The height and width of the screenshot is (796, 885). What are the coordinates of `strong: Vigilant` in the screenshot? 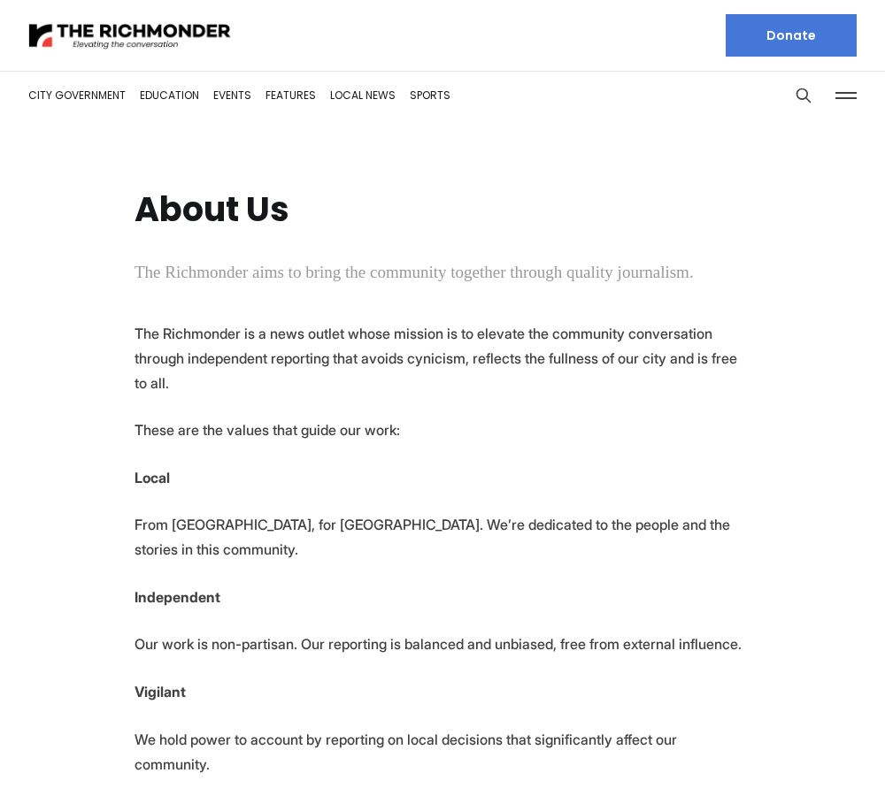 It's located at (160, 692).